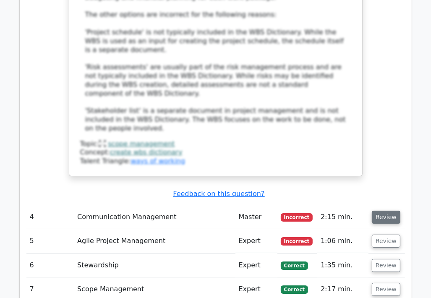 Image resolution: width=431 pixels, height=298 pixels. What do you see at coordinates (154, 265) in the screenshot?
I see `td: Stewardship` at bounding box center [154, 265].